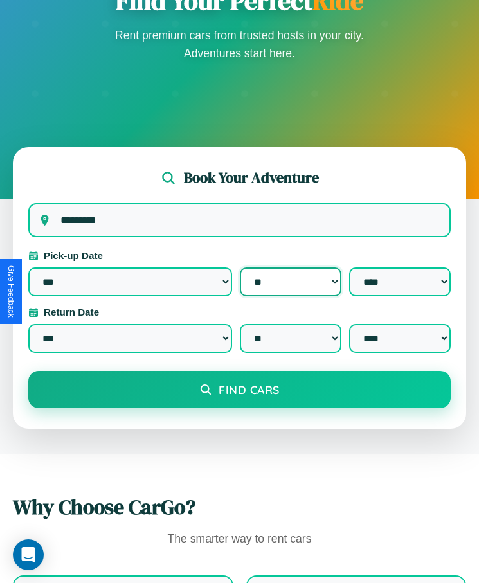  I want to click on p: Rent premium cars from trusted hosts in your city. Adventures start here., so click(240, 44).